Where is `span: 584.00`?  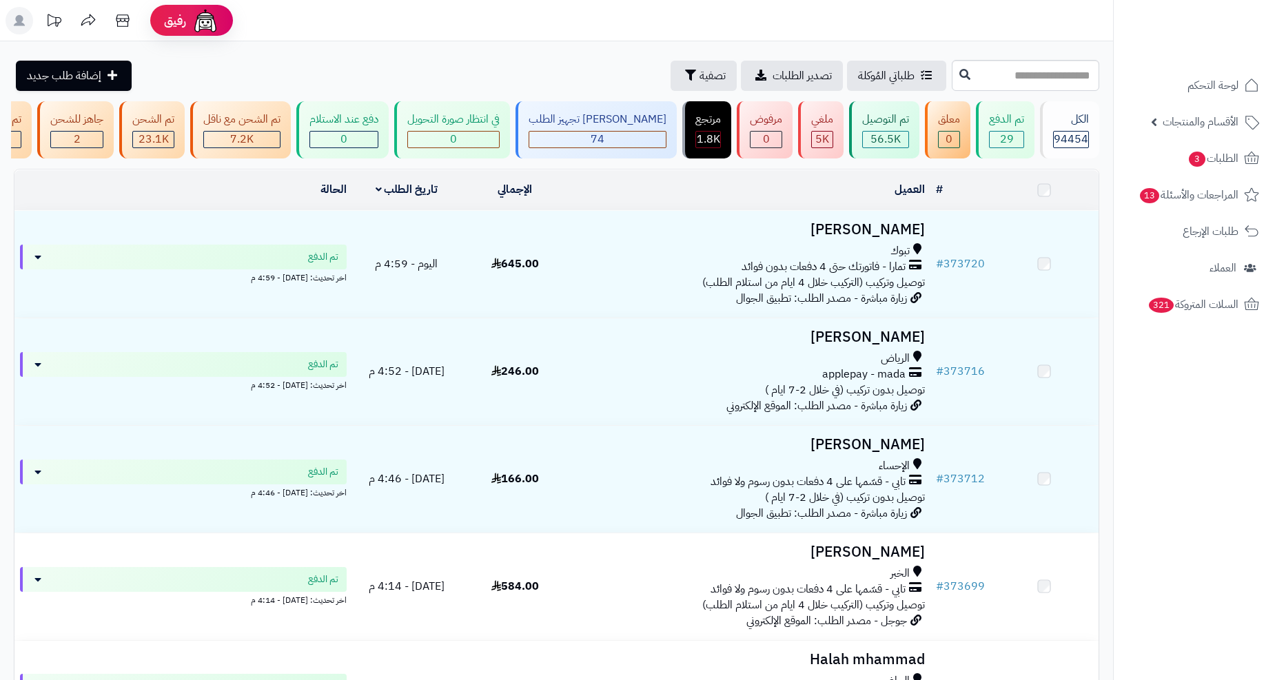 span: 584.00 is located at coordinates (515, 586).